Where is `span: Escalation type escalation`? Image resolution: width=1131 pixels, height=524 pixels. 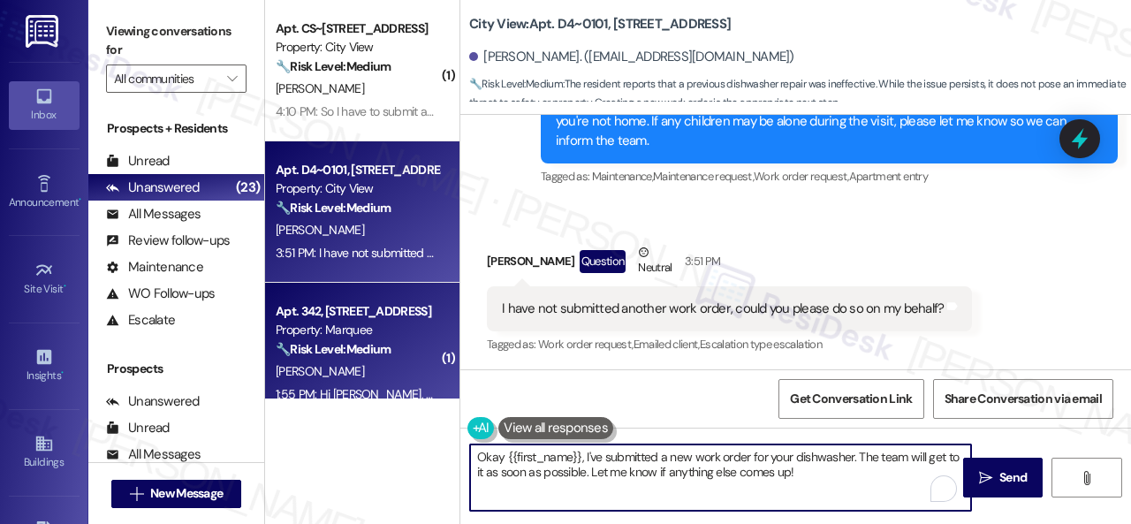
span: Escalation type escalation is located at coordinates (761, 344).